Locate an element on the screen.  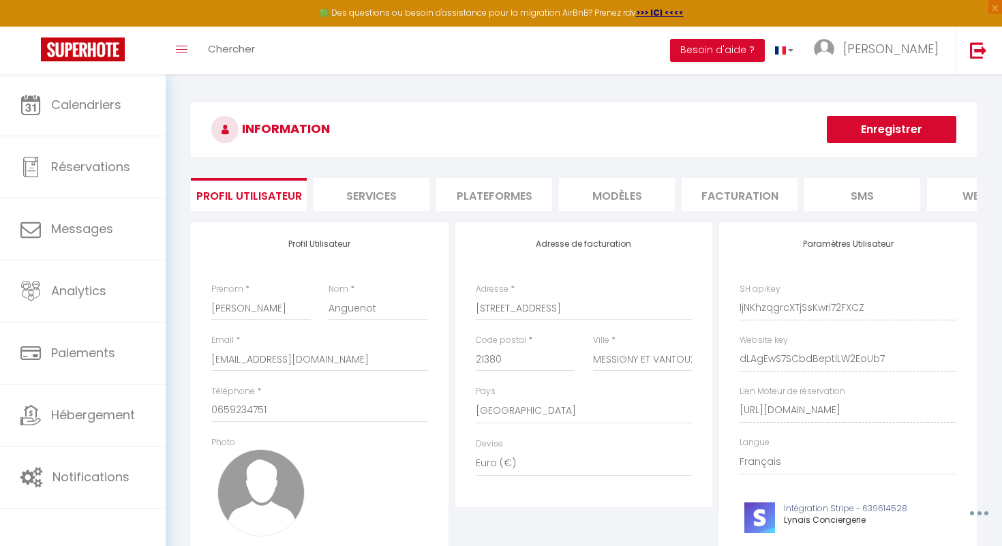
label: Téléphone is located at coordinates (233, 391).